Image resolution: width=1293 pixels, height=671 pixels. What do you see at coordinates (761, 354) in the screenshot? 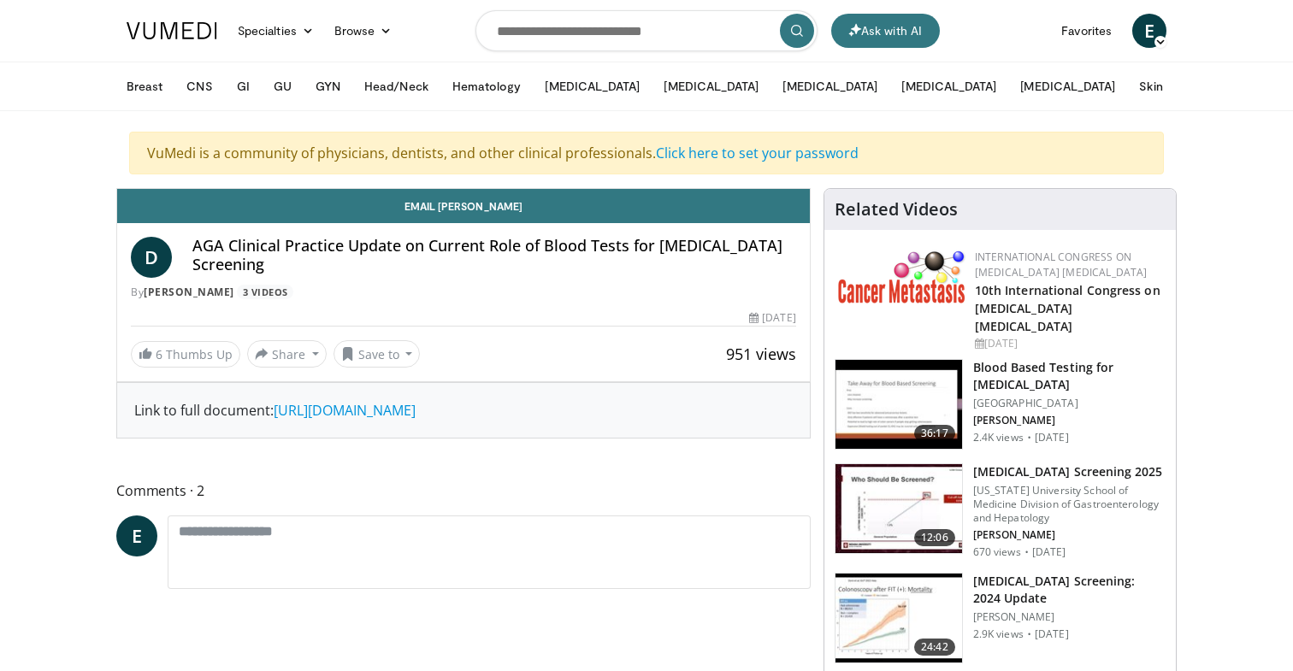
I see `span: 951 views` at bounding box center [761, 354].